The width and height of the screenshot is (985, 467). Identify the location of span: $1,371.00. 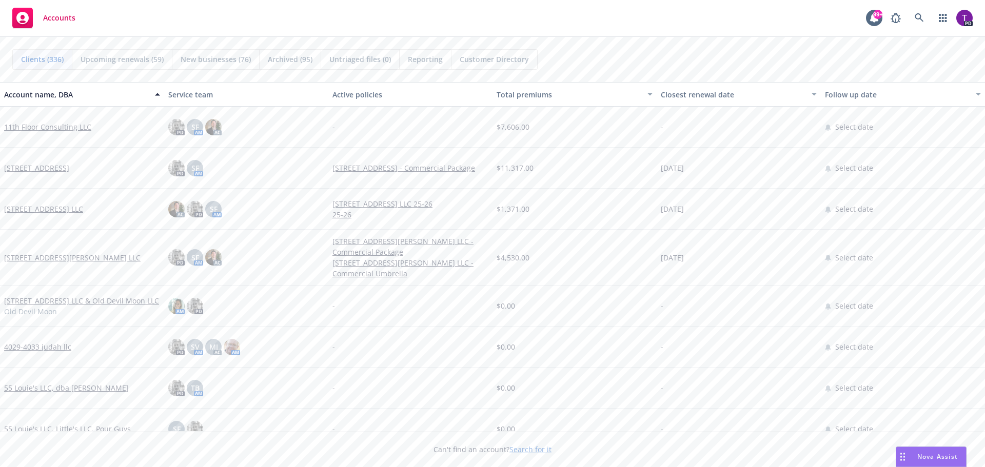
(513, 209).